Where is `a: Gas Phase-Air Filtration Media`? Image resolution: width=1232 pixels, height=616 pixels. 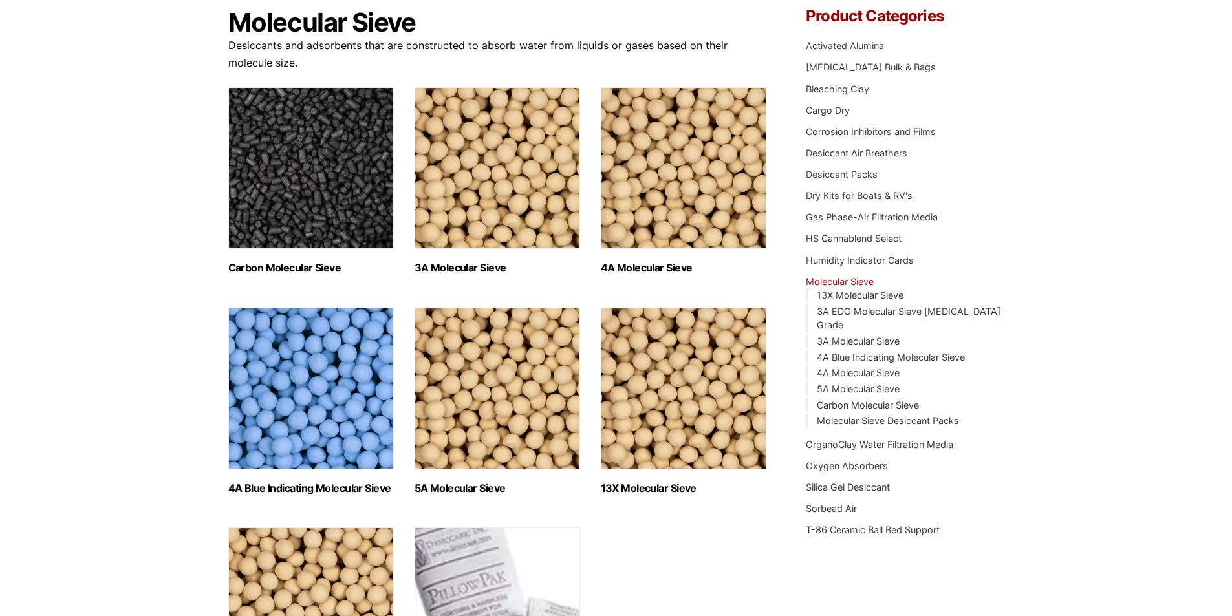 a: Gas Phase-Air Filtration Media is located at coordinates (872, 217).